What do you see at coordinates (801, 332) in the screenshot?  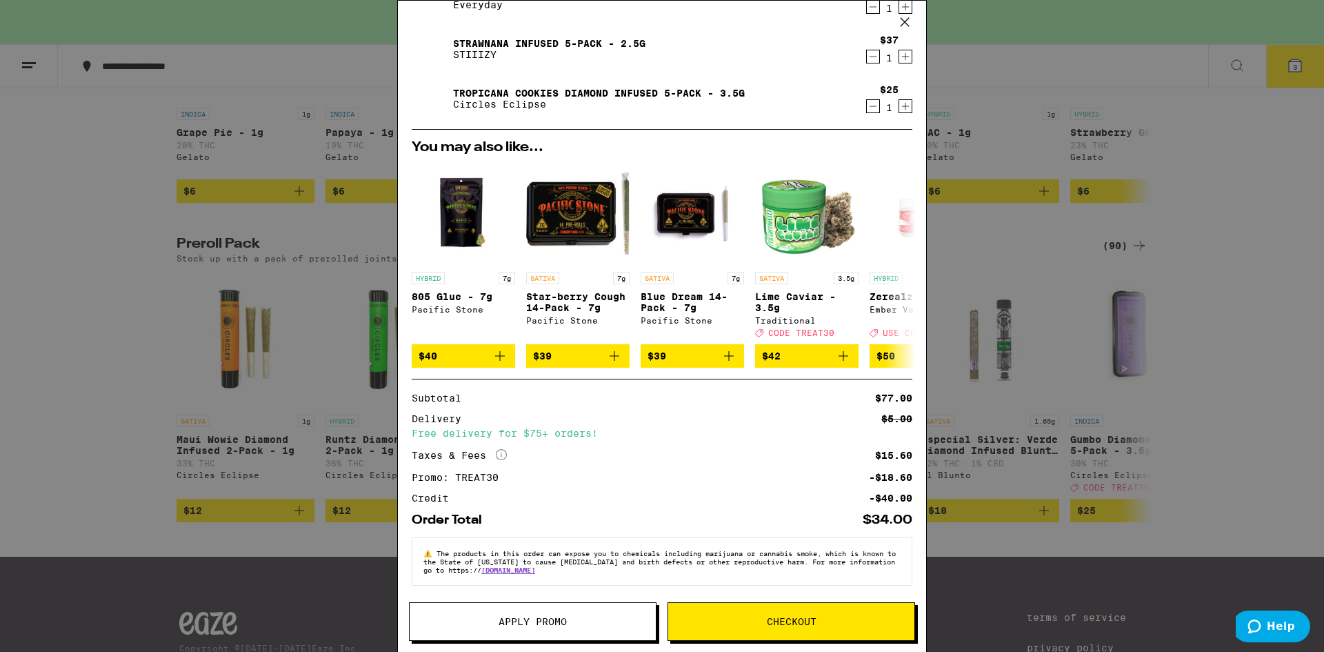 I see `span: CODE TREAT30` at bounding box center [801, 332].